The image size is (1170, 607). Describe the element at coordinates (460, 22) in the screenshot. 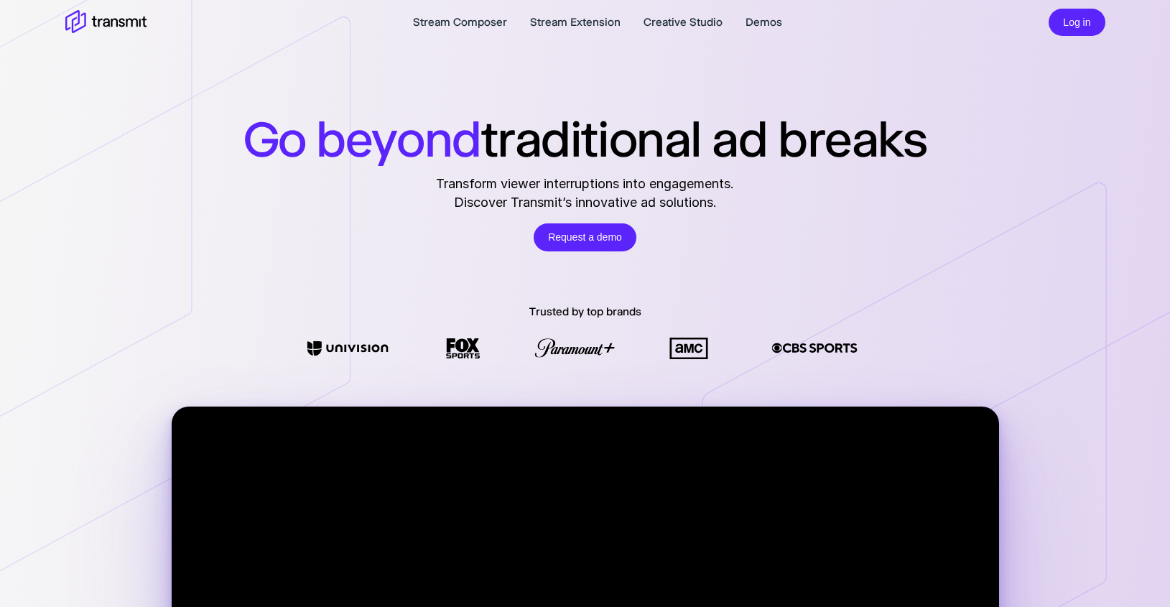

I see `a: Stream Composer` at that location.